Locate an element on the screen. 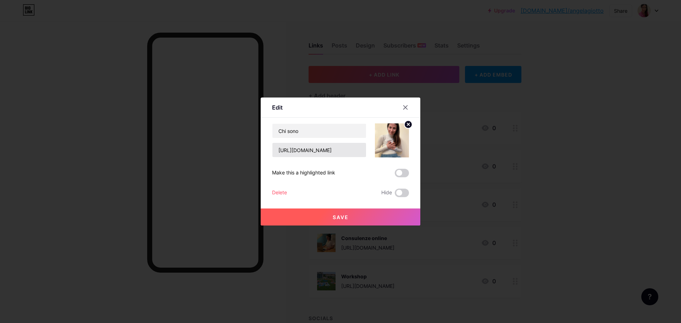 The width and height of the screenshot is (681, 323). input: Title is located at coordinates (319, 131).